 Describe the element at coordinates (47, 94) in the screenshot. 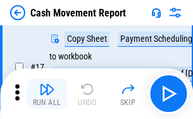

I see `button: Run All` at that location.